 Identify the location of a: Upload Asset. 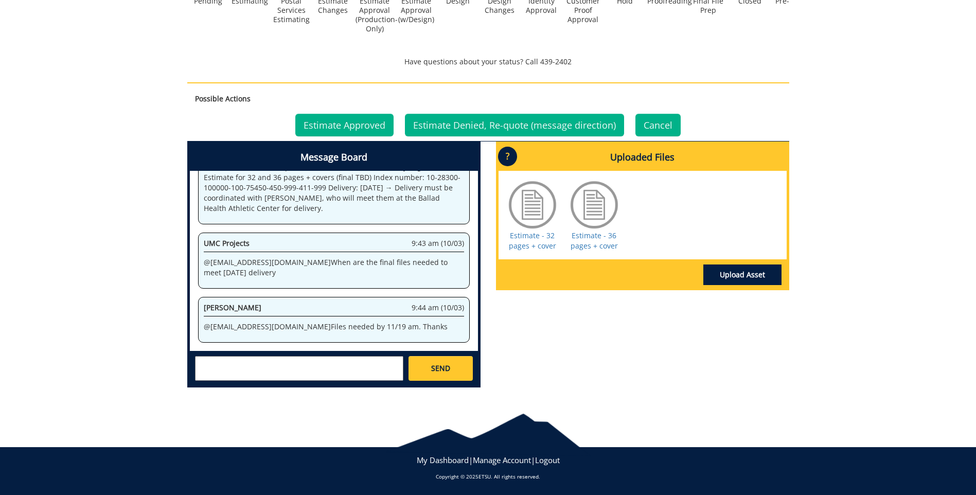
(742, 275).